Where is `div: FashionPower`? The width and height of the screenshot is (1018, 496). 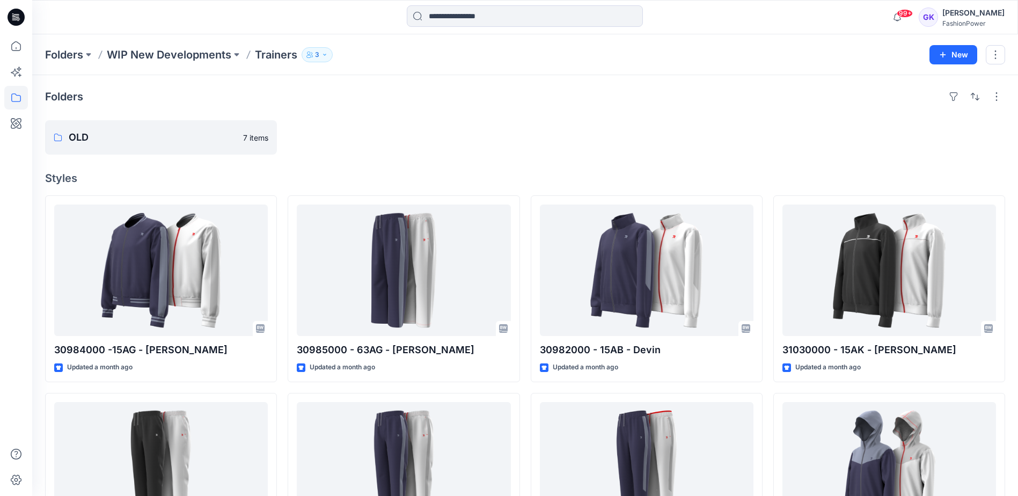
div: FashionPower is located at coordinates (974, 23).